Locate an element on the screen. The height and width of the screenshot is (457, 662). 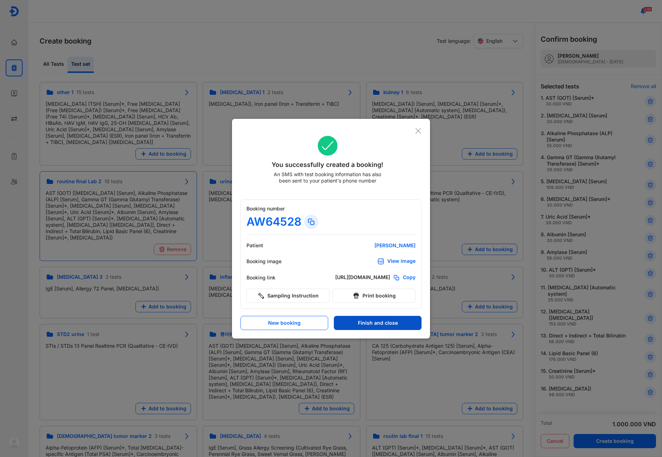
div: Booking number is located at coordinates (331, 209).